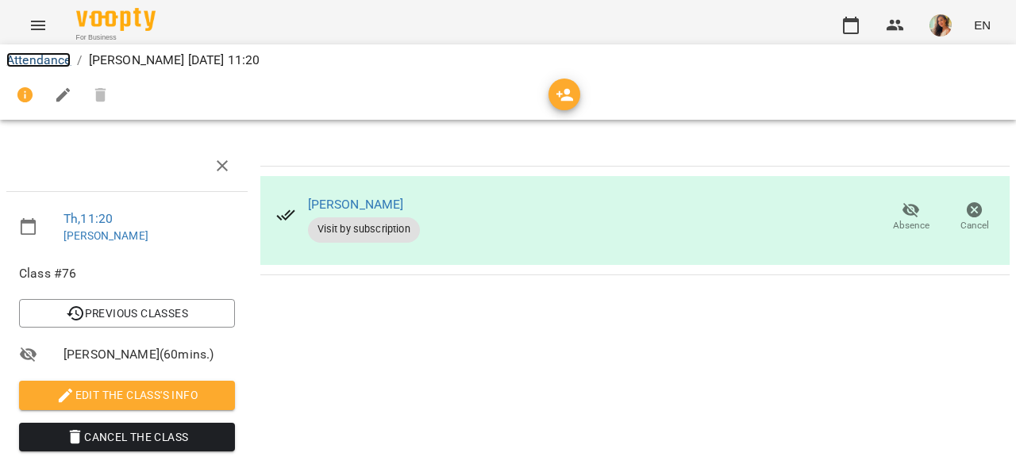 This screenshot has width=1016, height=464. Describe the element at coordinates (127, 395) in the screenshot. I see `span: Edit the class's Info` at that location.